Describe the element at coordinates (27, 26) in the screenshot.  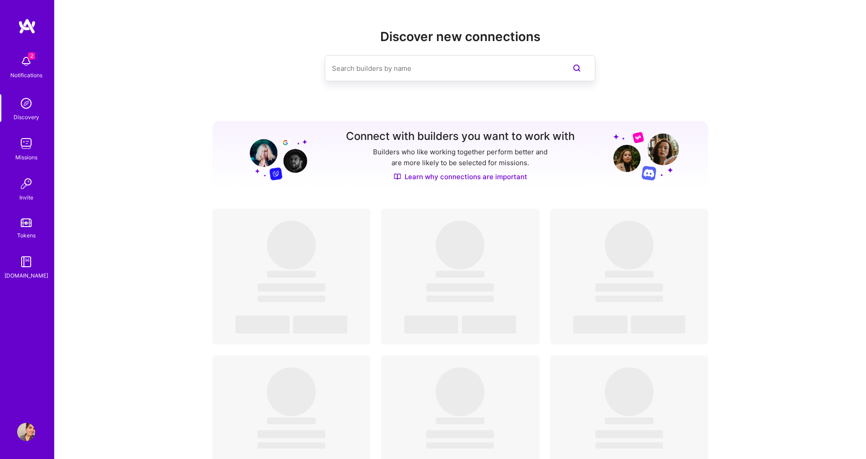
I see `img: logo` at that location.